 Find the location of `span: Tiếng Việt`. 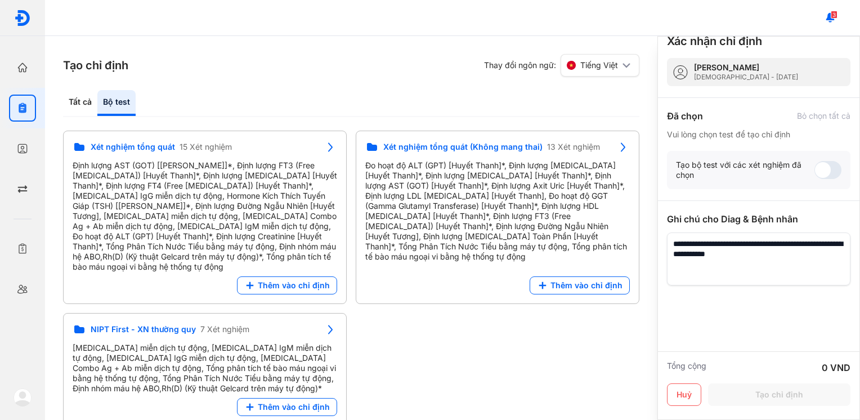

span: Tiếng Việt is located at coordinates (599, 65).